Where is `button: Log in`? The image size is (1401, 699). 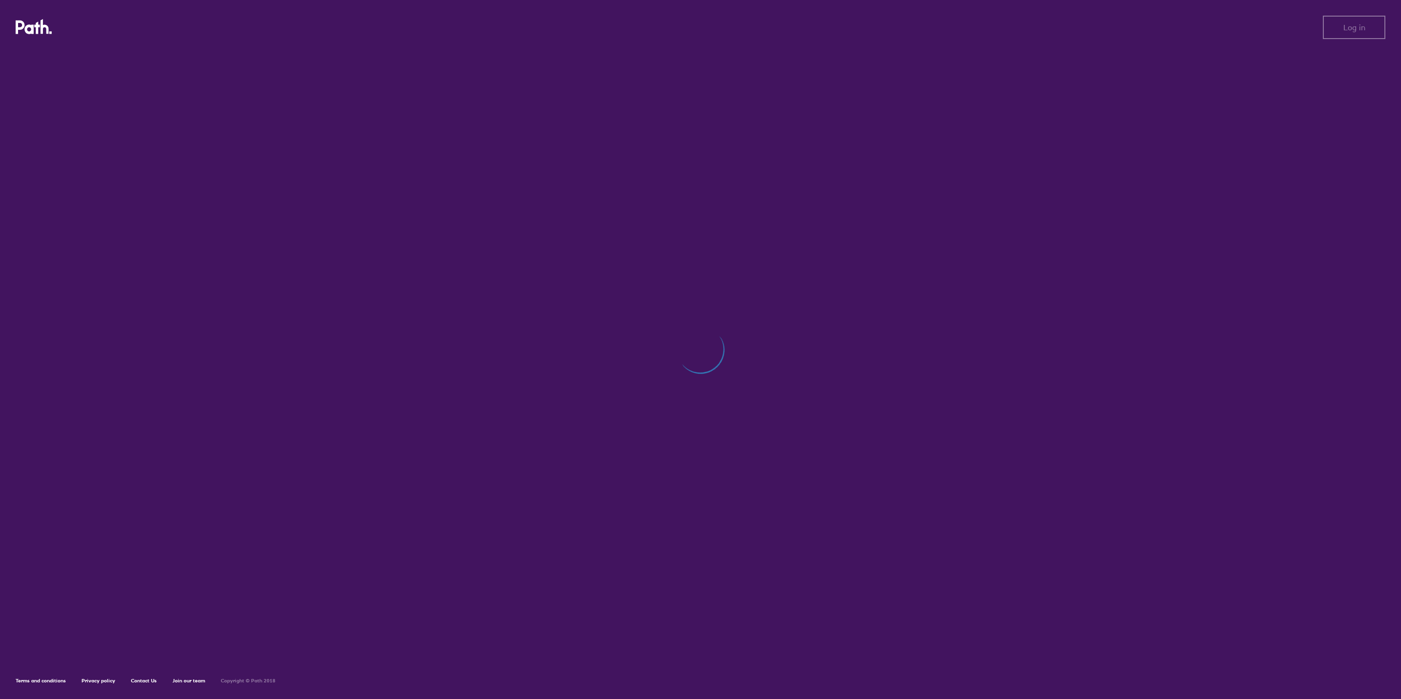 button: Log in is located at coordinates (1354, 27).